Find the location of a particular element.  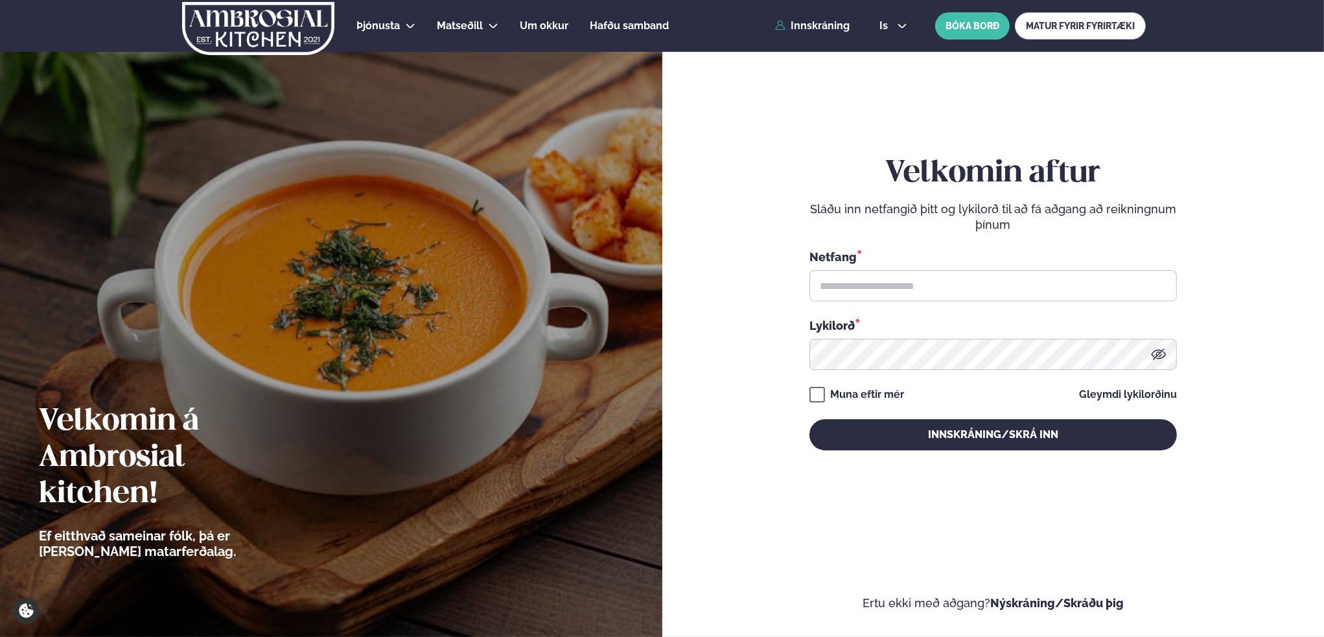

h2: Velkomin á Ambrosial kitchen! is located at coordinates (173, 458).